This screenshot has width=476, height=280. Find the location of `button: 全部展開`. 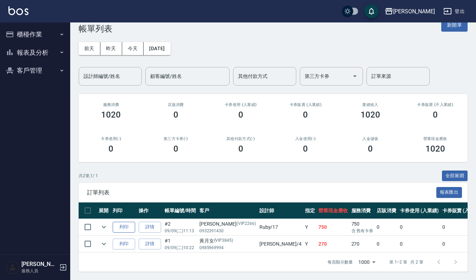

button: 全部展開 is located at coordinates (455, 176).